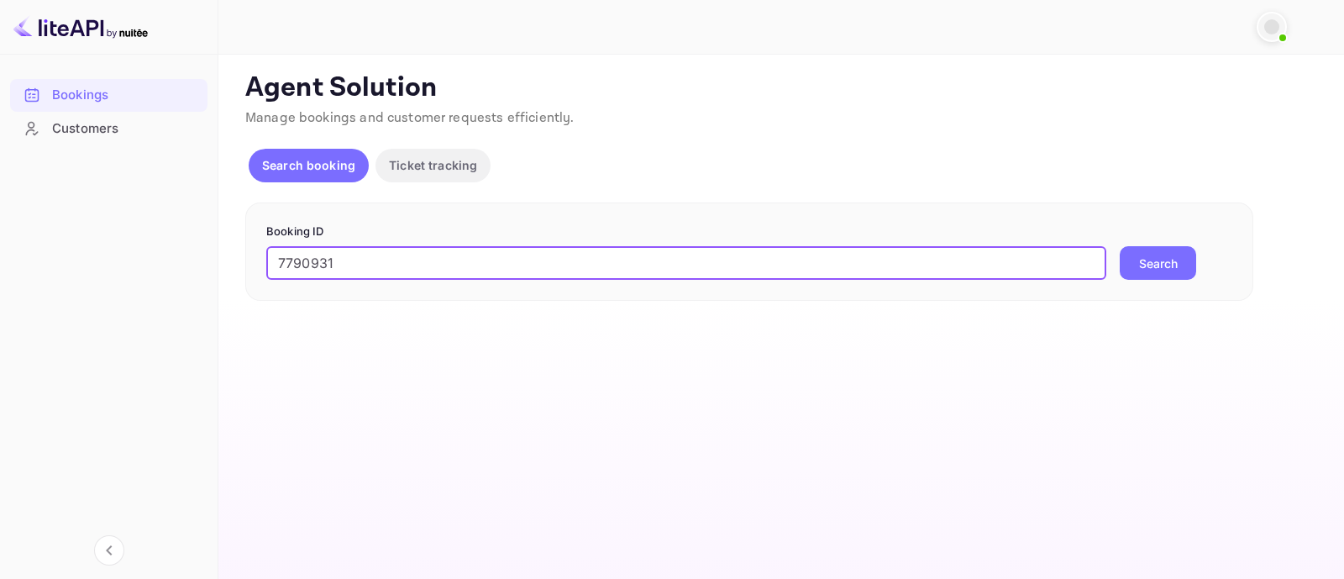  Describe the element at coordinates (780, 88) in the screenshot. I see `p: Agent Solution` at that location.